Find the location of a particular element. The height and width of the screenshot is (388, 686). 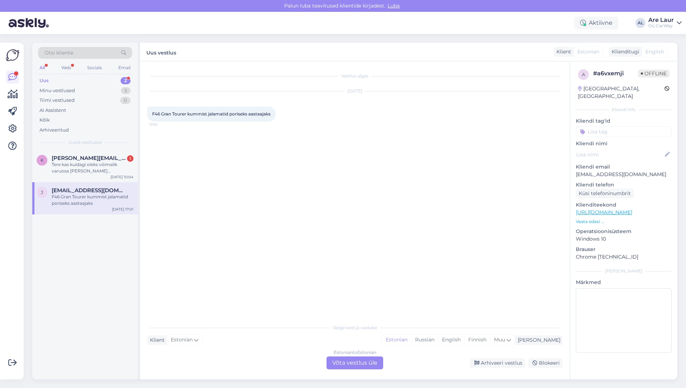

input: Lisa tag is located at coordinates (624, 132).